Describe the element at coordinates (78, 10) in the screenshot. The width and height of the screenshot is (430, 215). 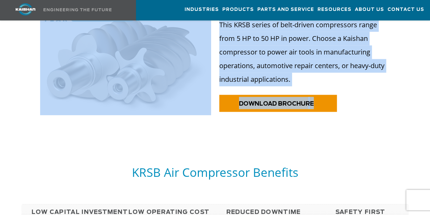
I see `img: Engineering the future` at that location.